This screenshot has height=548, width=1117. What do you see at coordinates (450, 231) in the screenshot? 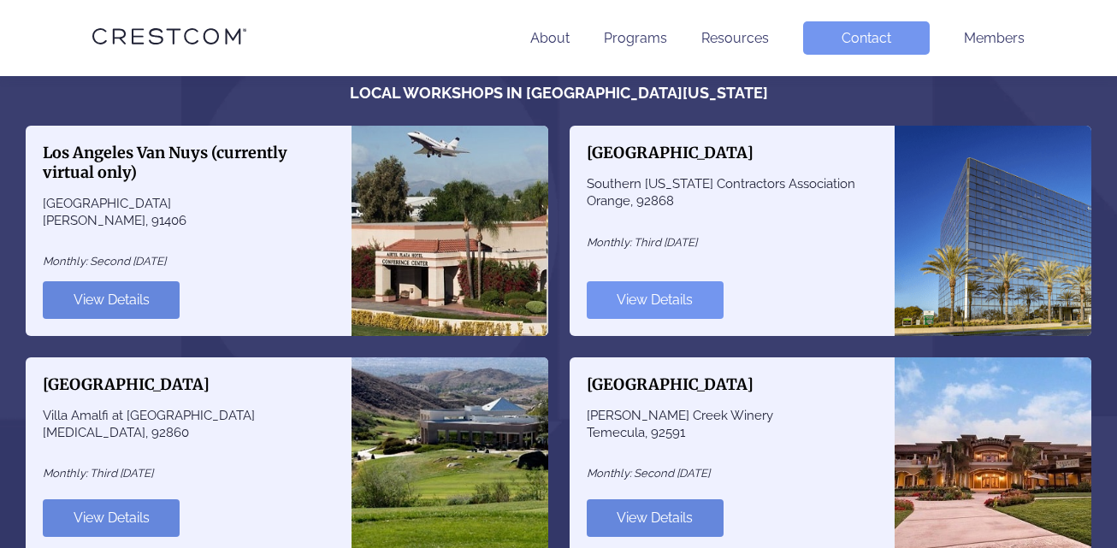
I see `img: Los Angeles Van Nuys (currently virtual only)` at bounding box center [450, 231].